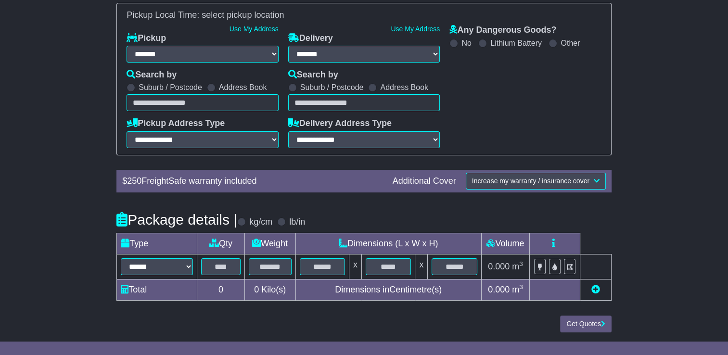  Describe the element at coordinates (221, 290) in the screenshot. I see `td: 0` at that location.